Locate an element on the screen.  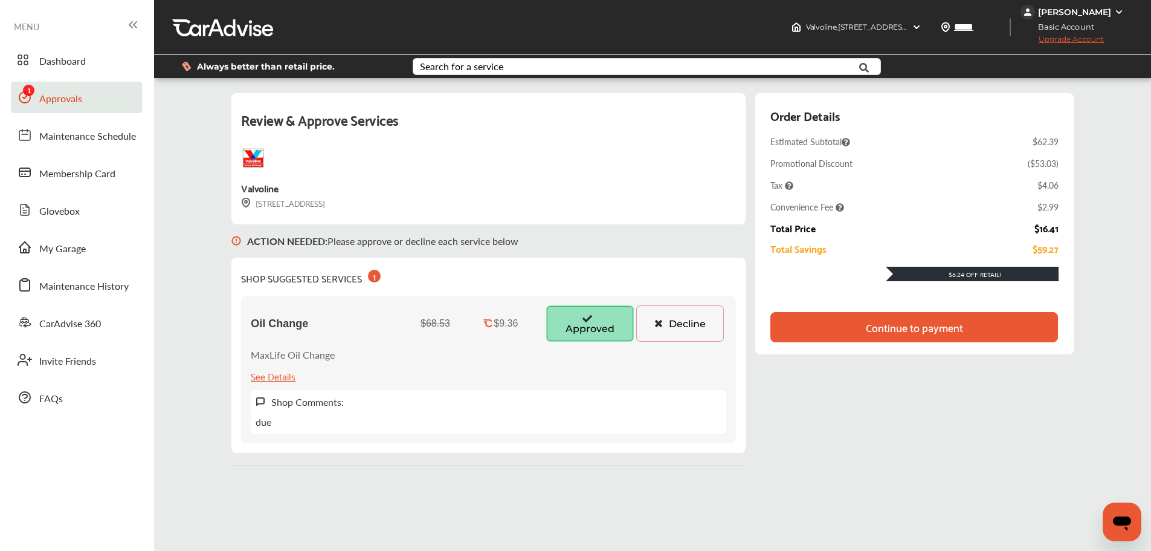
div: $62.39 is located at coordinates (1046, 141).